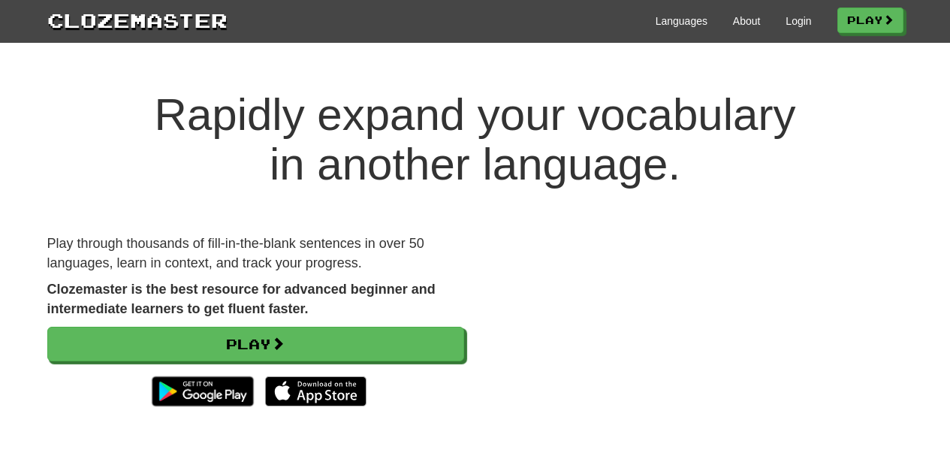  Describe the element at coordinates (241, 299) in the screenshot. I see `strong: Clozemaster is the best resource for advanced beginner and intermediate learners to get fluent fa...` at that location.